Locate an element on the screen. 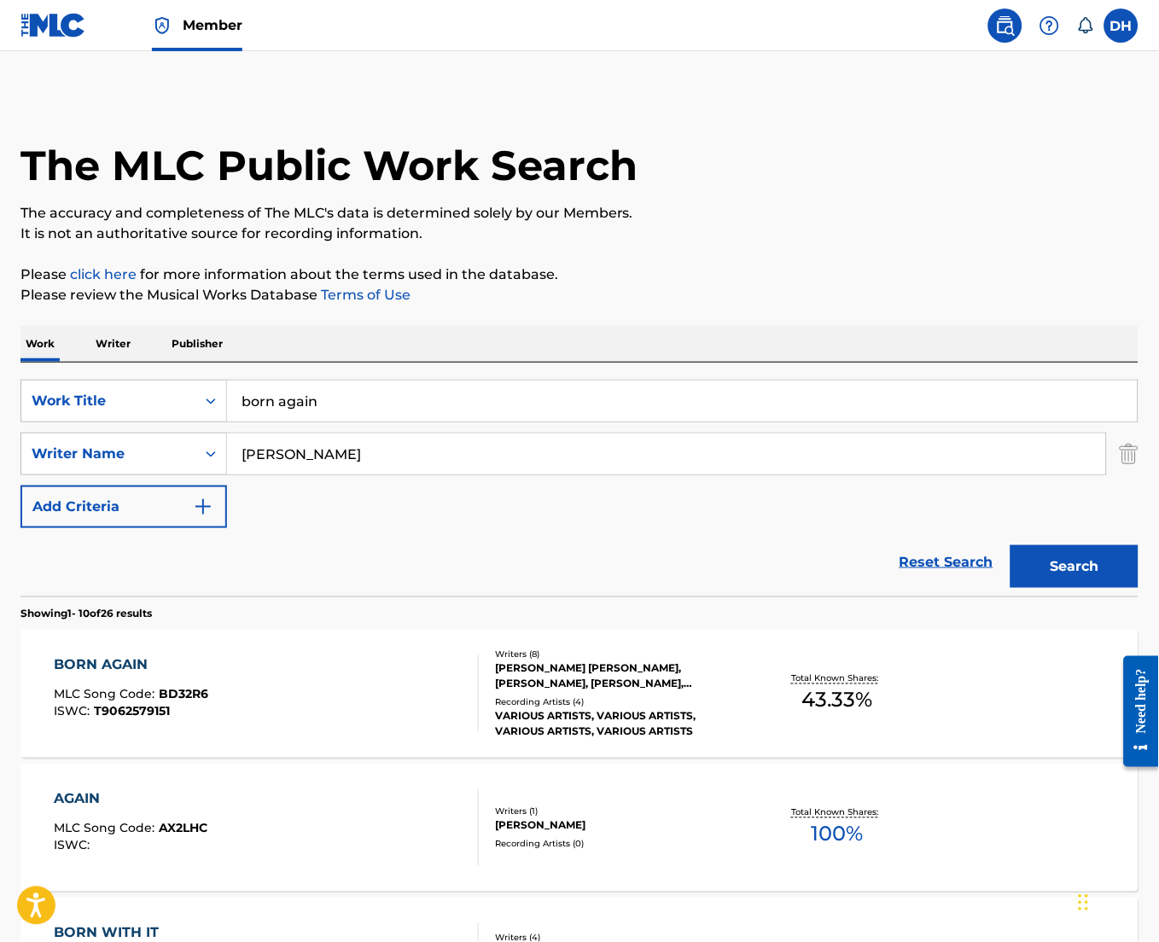 The image size is (1159, 942). img: 9d2ae6d4665cec9f34b9.svg is located at coordinates (203, 507).